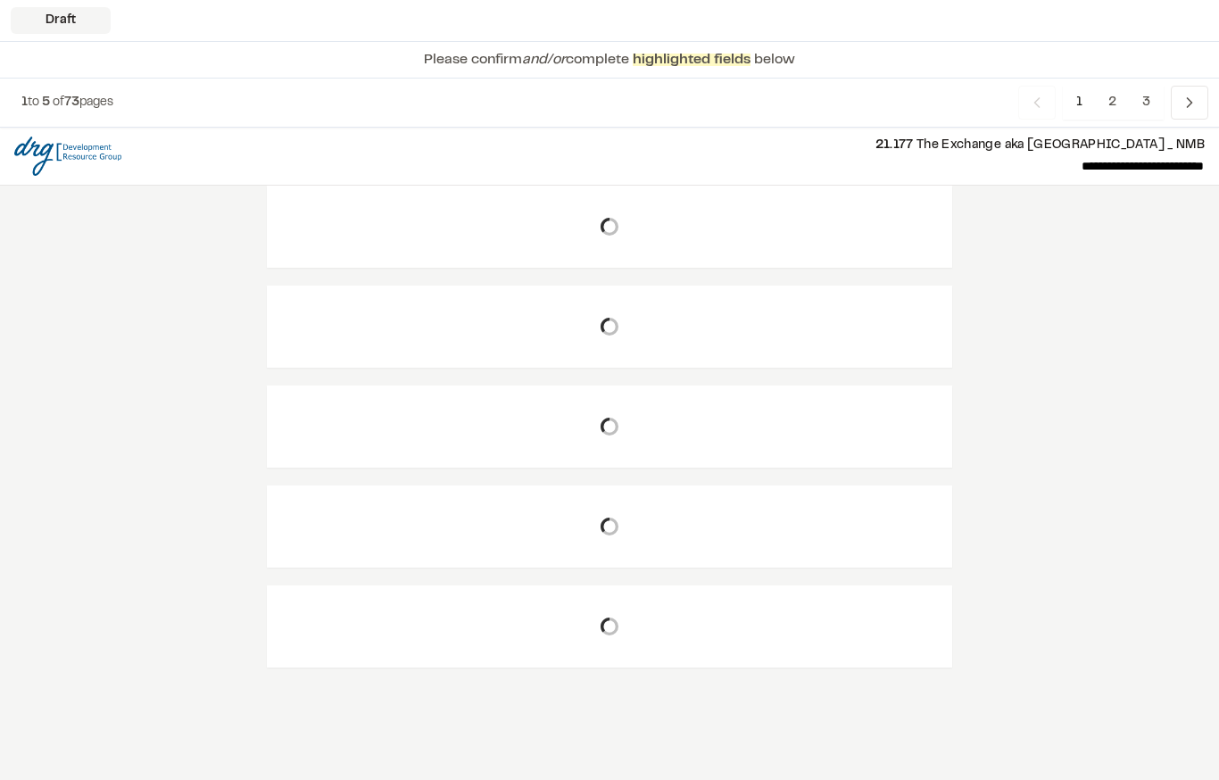  I want to click on span: and/or, so click(543, 60).